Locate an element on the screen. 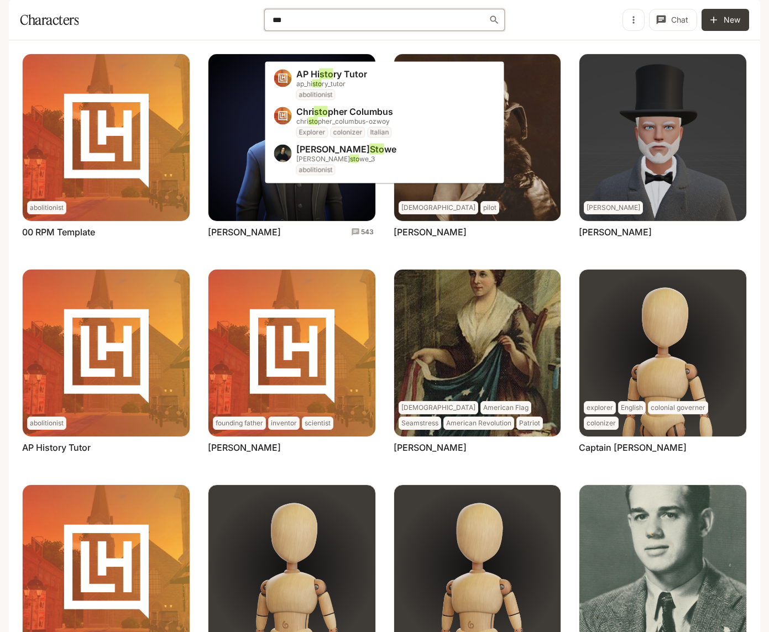 This screenshot has height=632, width=769. span: chri pher_columbus-ozwoy is located at coordinates (343, 121).